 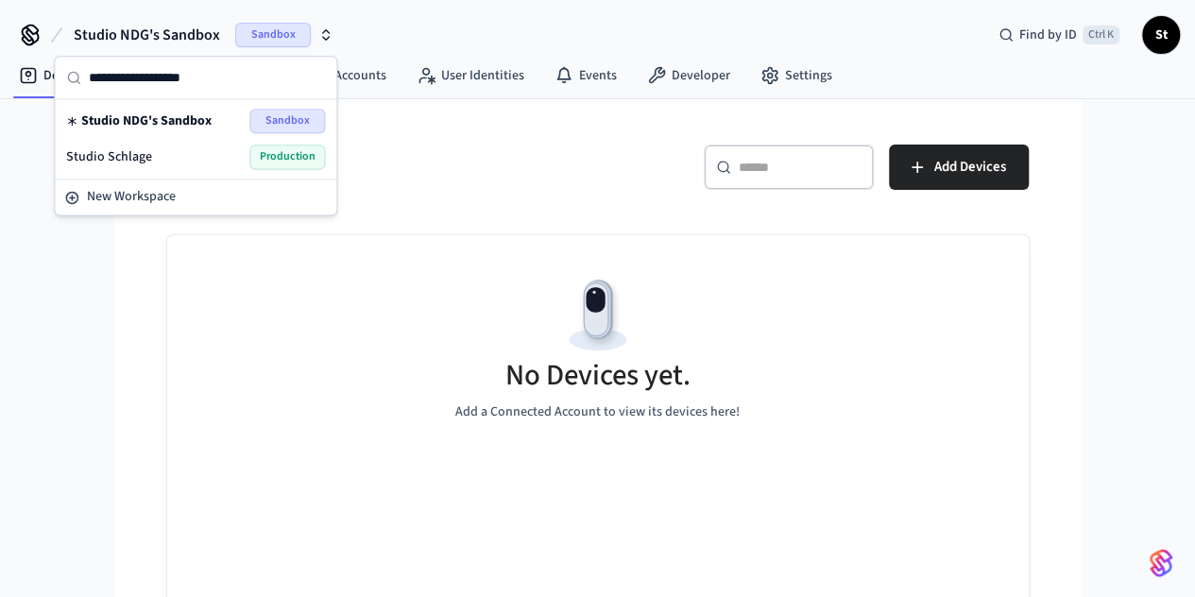 What do you see at coordinates (377, 163) in the screenshot?
I see `h5: Devices` at bounding box center [377, 163].